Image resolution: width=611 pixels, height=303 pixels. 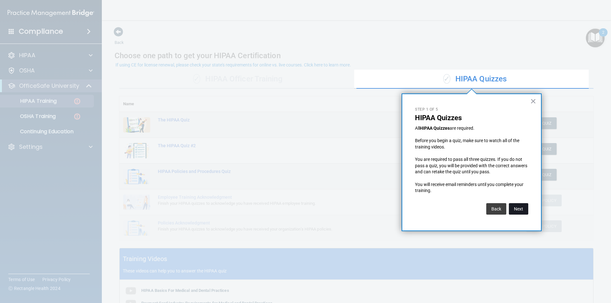 I want to click on div: HIPAA Quizzes, so click(x=475, y=79).